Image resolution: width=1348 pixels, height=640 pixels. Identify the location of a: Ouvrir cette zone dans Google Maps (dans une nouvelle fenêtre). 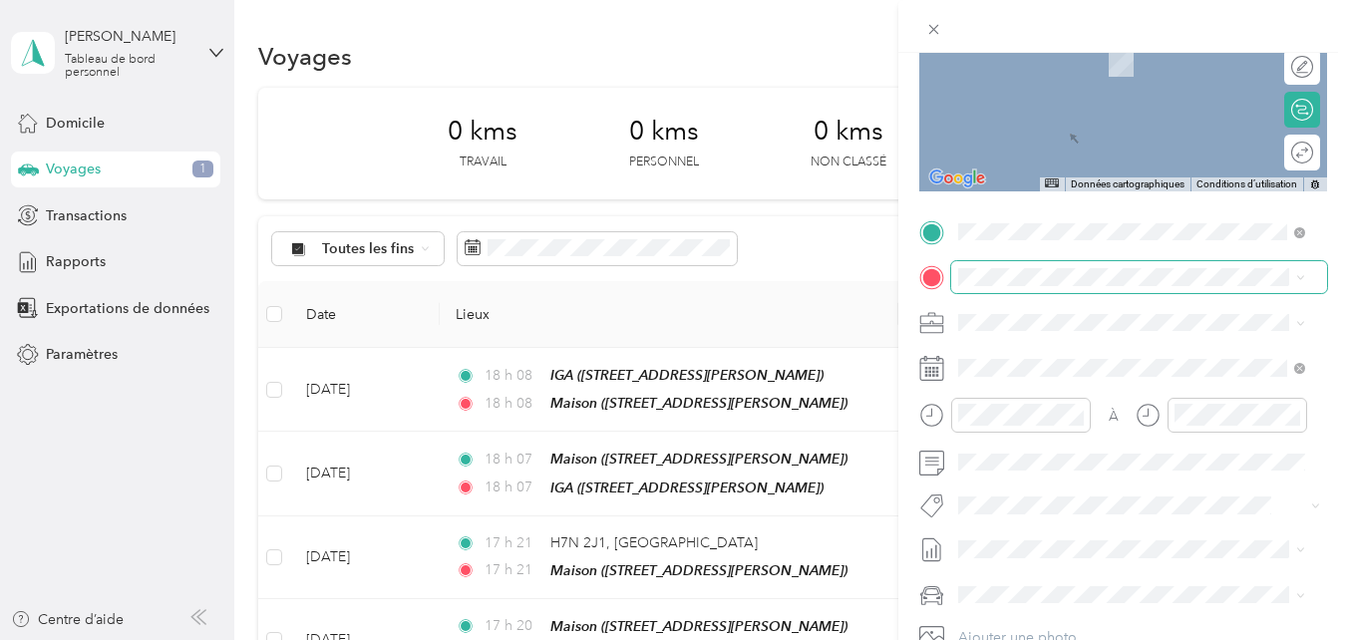
(957, 178).